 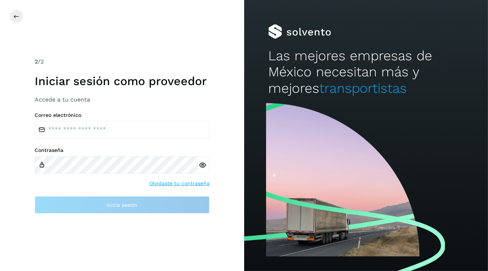 I want to click on h2: Las mejores empresas de México necesitan más y mejores, so click(x=366, y=72).